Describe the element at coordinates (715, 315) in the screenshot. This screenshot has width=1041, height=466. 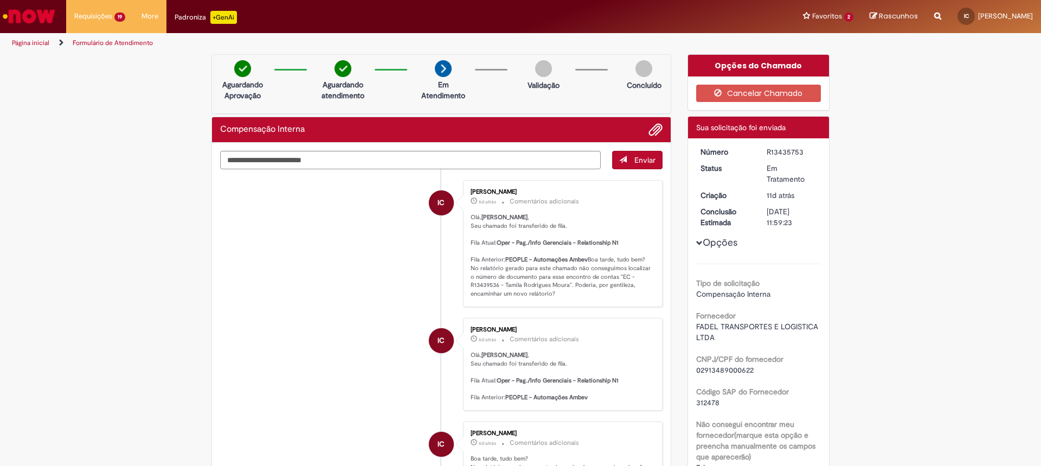
I see `b: Fornecedor` at that location.